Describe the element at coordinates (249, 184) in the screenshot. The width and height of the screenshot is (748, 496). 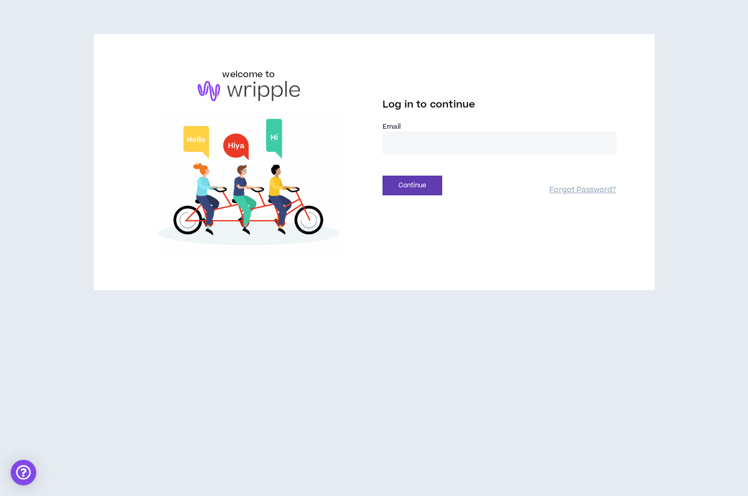
I see `img: Welcome to Wripple` at that location.